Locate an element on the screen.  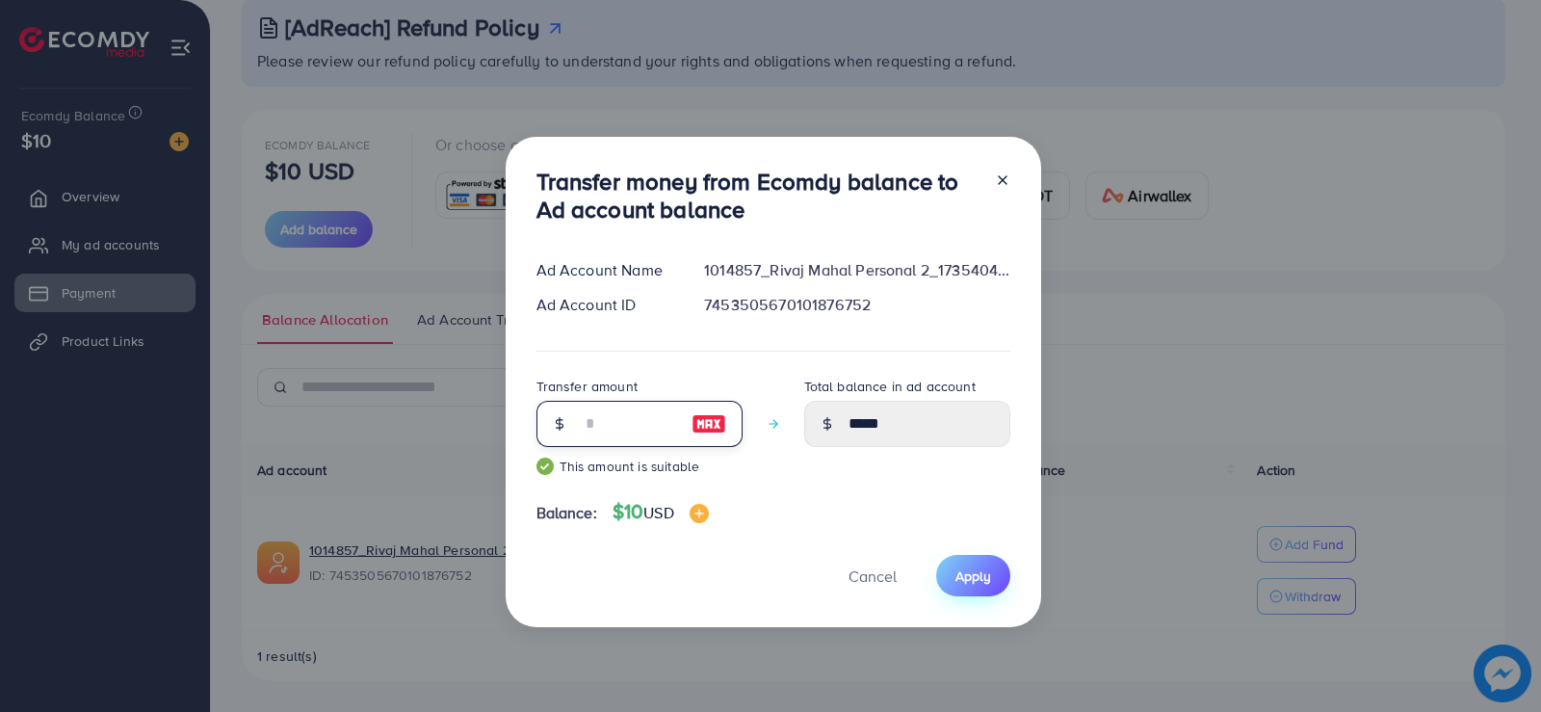
span: Balance: is located at coordinates (566, 512).